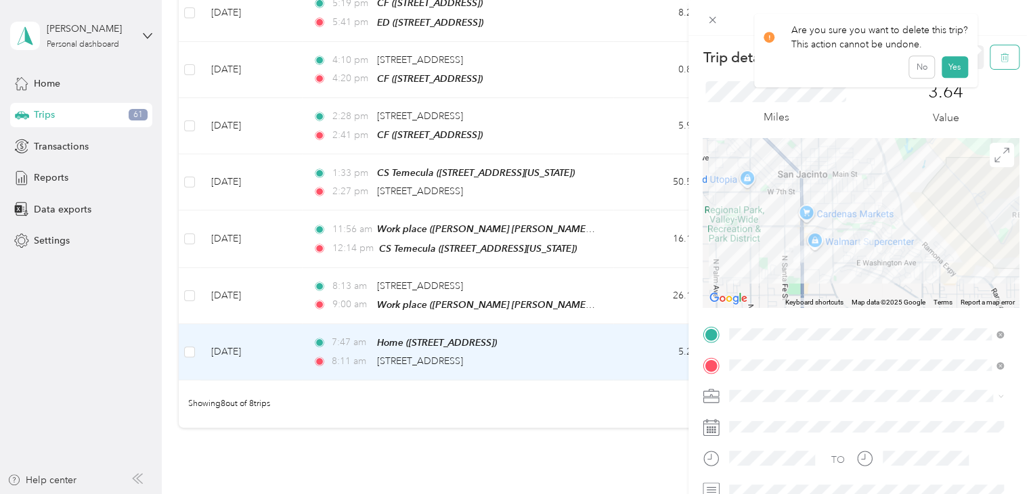  I want to click on div: Are you sure you want to delete this trip? This action cannot be undone., so click(866, 37).